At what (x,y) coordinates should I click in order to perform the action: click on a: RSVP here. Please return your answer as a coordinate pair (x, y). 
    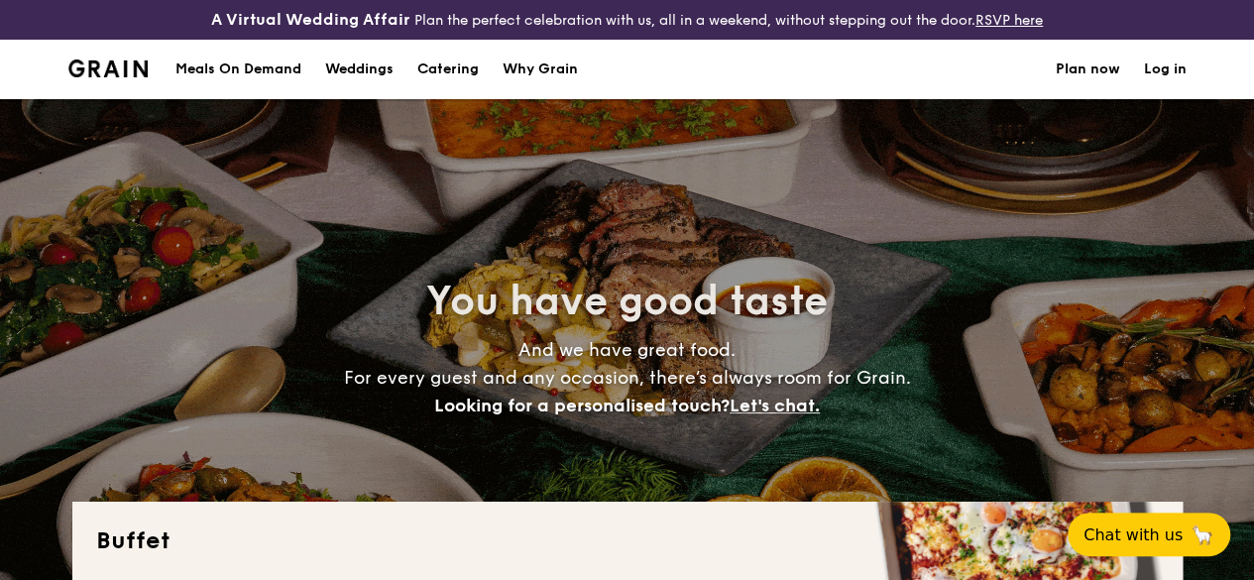
    Looking at the image, I should click on (1009, 20).